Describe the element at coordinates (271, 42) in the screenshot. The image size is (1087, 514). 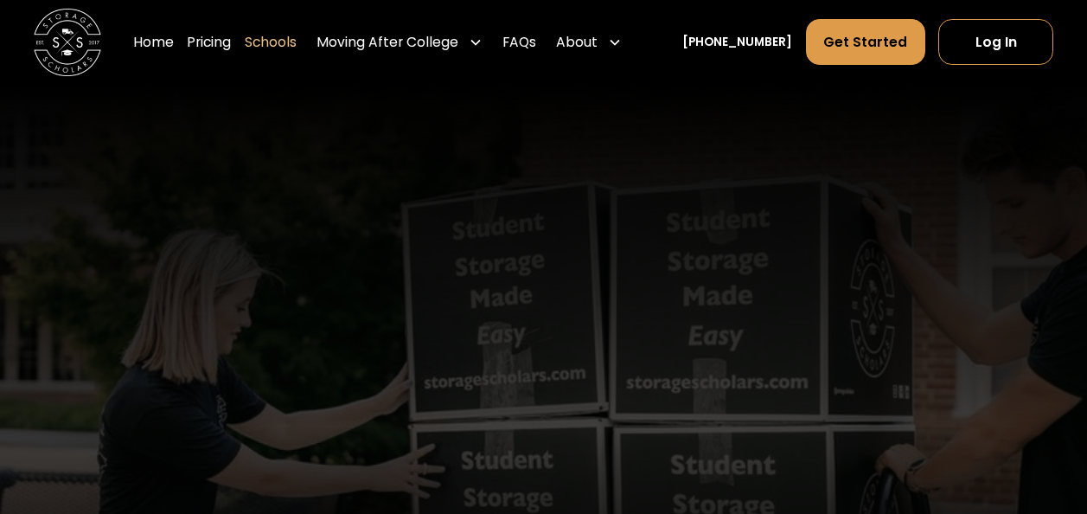
I see `a: Schools` at that location.